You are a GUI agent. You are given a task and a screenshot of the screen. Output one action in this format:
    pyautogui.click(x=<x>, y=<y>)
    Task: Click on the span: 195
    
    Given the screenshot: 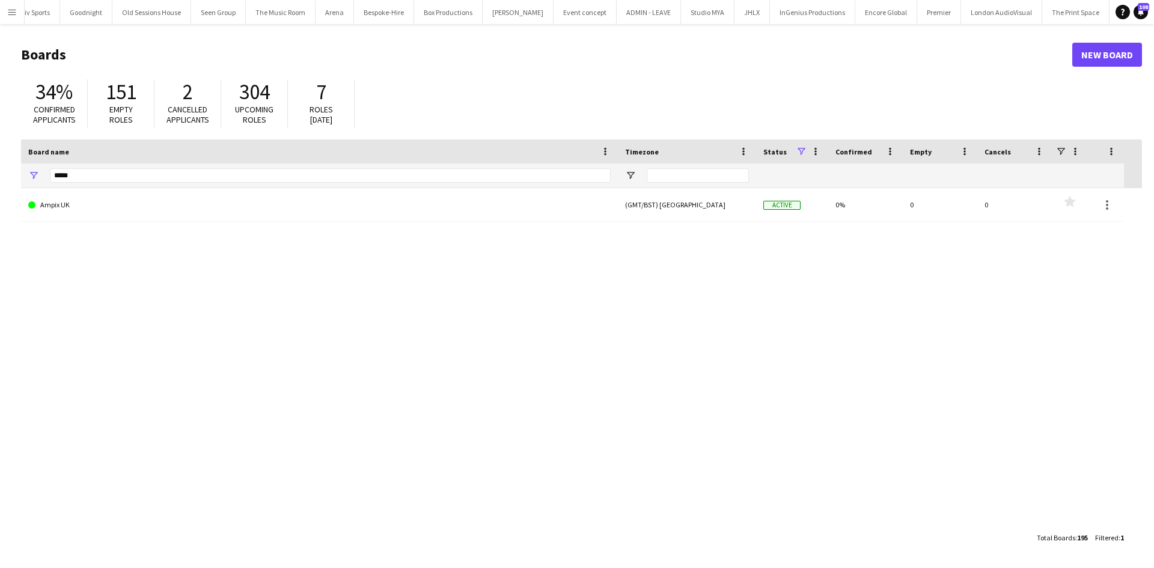 What is the action you would take?
    pyautogui.click(x=1083, y=537)
    